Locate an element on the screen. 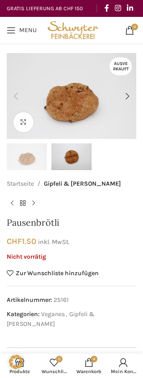  a: Next product is located at coordinates (33, 203).